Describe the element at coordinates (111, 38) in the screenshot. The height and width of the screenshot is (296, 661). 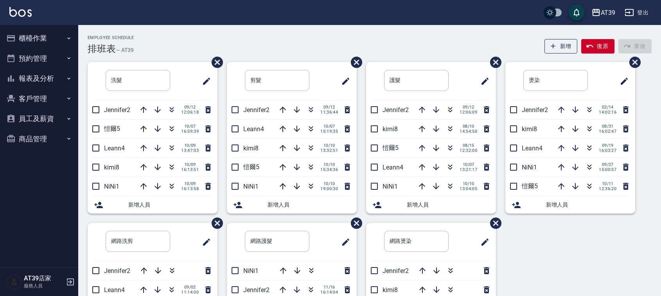
I see `h2: Employee Schedule` at that location.